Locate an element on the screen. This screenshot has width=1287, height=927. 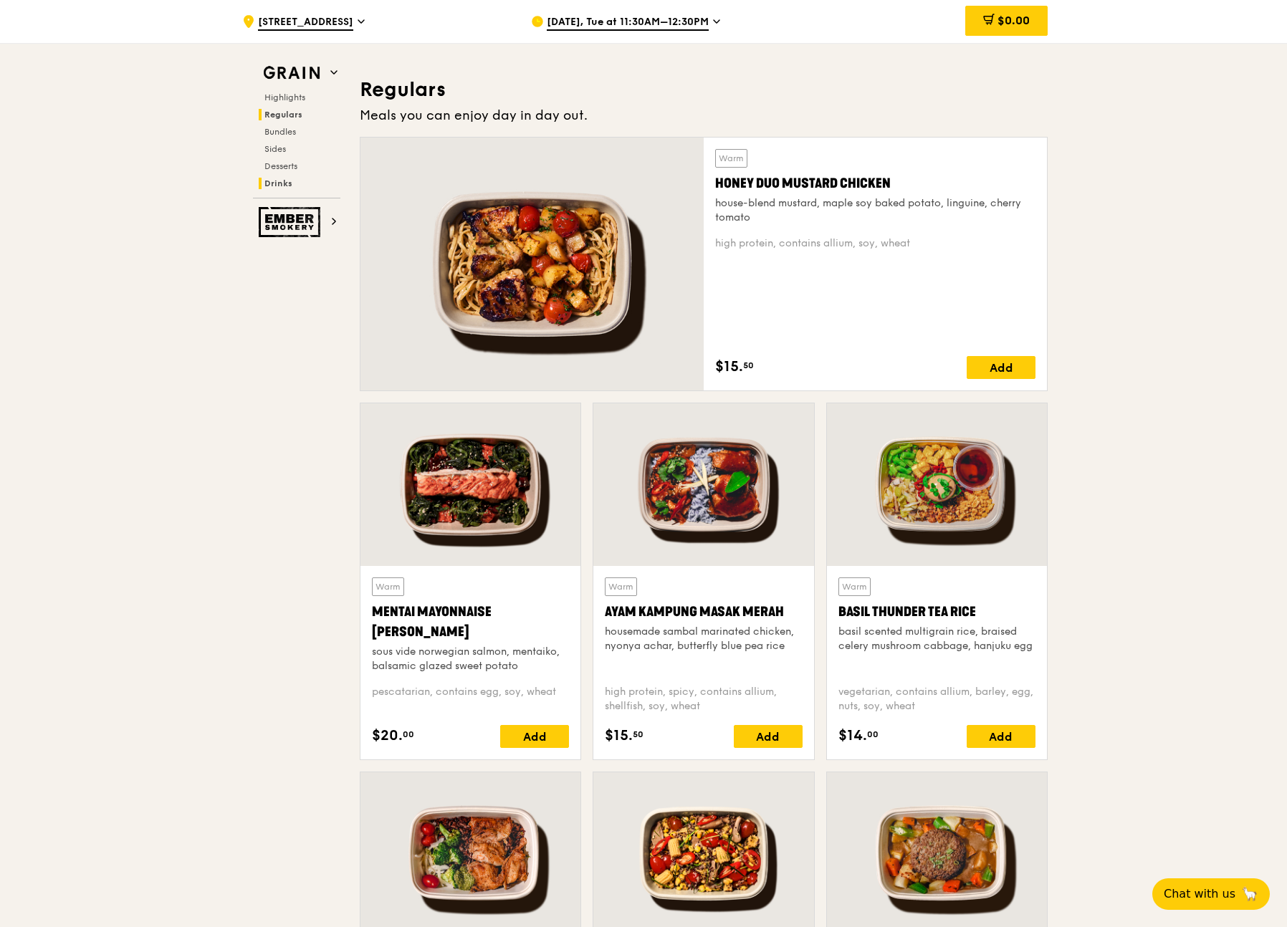
div: housemade sambal marinated chicken, nyonya achar, butterfly blue pea rice is located at coordinates (703, 639).